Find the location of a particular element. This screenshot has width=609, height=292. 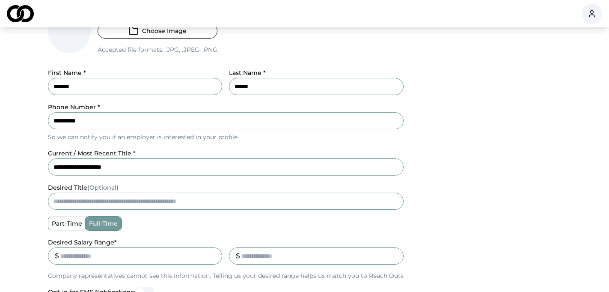

label: part-time is located at coordinates (67, 223).